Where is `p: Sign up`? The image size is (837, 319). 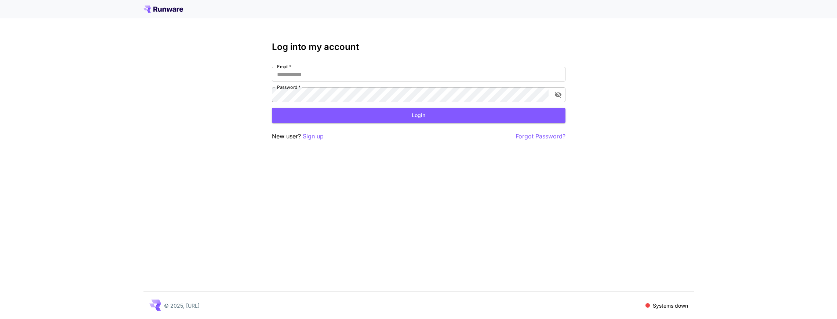 p: Sign up is located at coordinates (313, 136).